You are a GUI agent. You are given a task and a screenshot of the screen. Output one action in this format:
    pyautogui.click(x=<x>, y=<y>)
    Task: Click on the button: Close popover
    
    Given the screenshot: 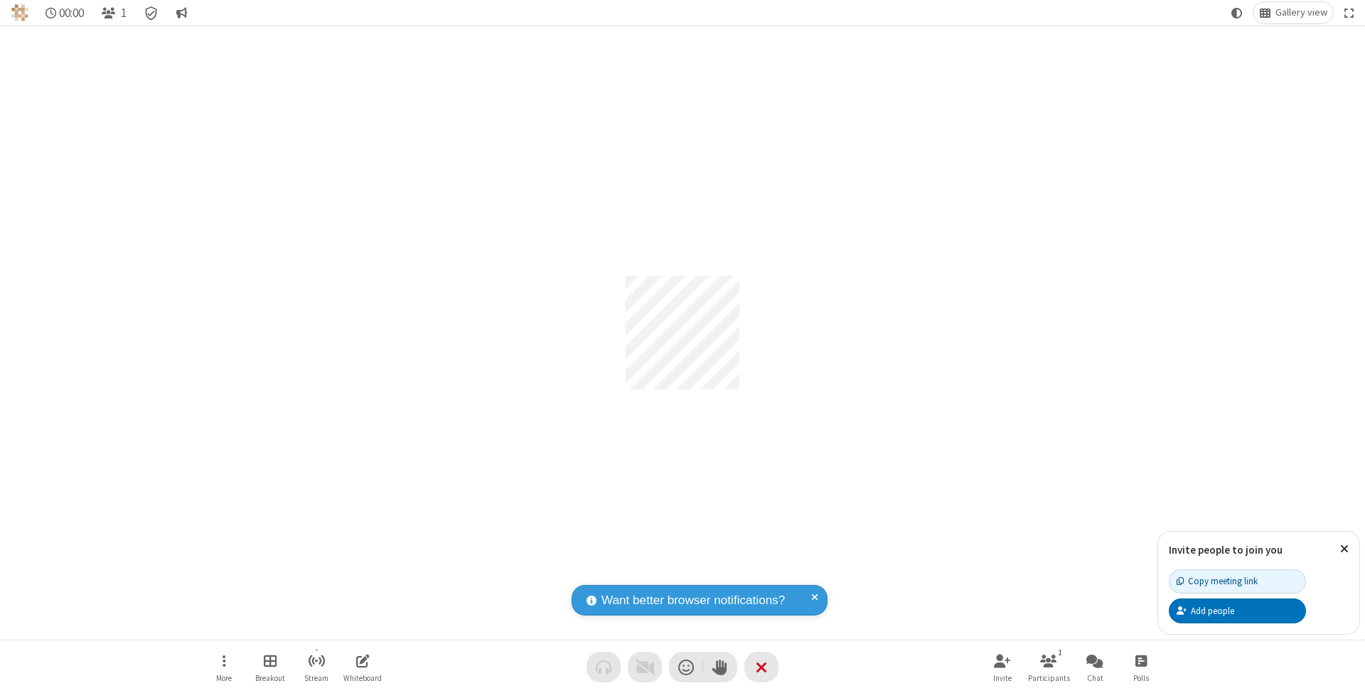 What is the action you would take?
    pyautogui.click(x=1344, y=549)
    